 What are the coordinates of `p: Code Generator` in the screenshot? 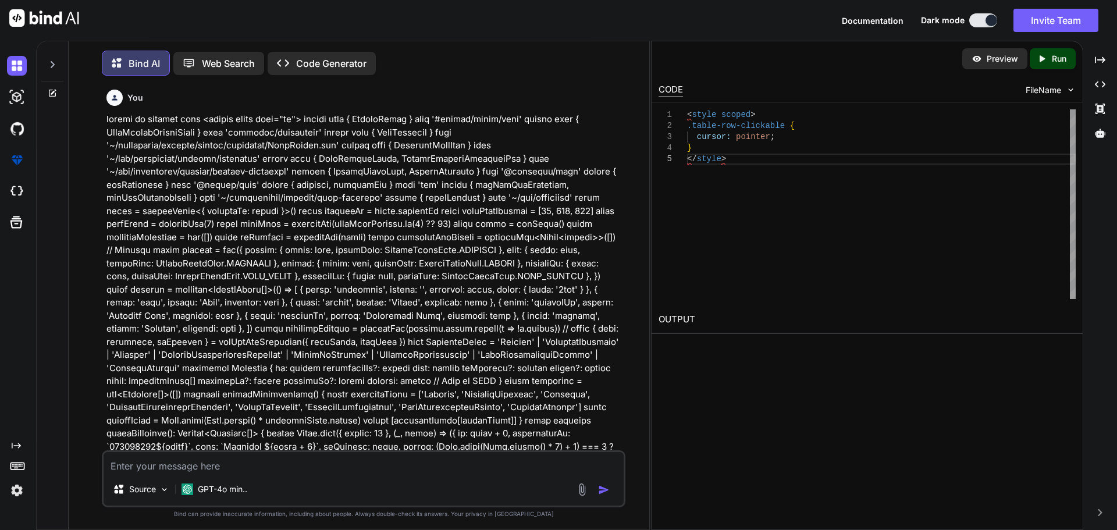 It's located at (331, 63).